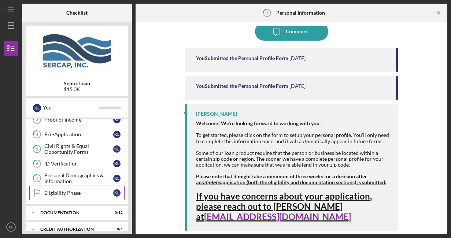 The height and width of the screenshot is (238, 451). Describe the element at coordinates (37, 120) in the screenshot. I see `tspan: 3` at that location.